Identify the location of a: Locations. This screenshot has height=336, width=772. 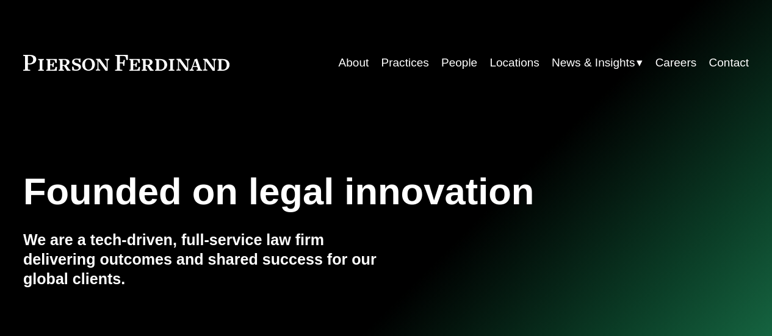
(514, 63).